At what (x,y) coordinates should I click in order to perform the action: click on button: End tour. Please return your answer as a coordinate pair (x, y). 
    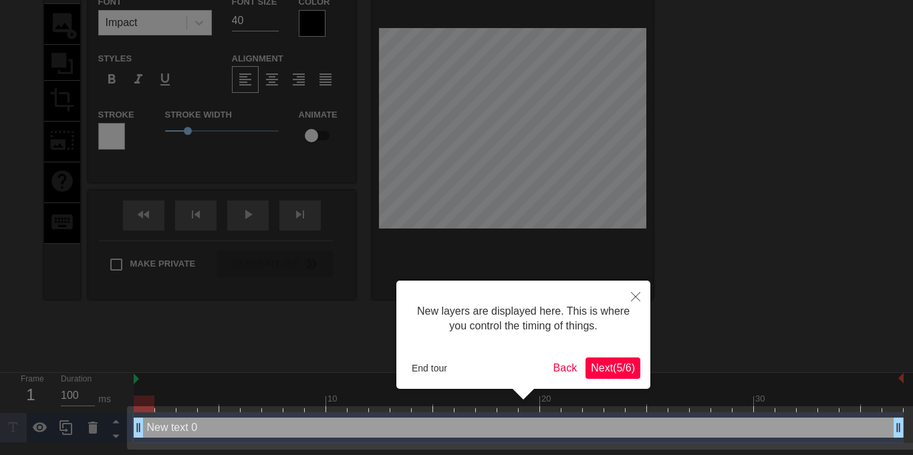
    Looking at the image, I should click on (429, 368).